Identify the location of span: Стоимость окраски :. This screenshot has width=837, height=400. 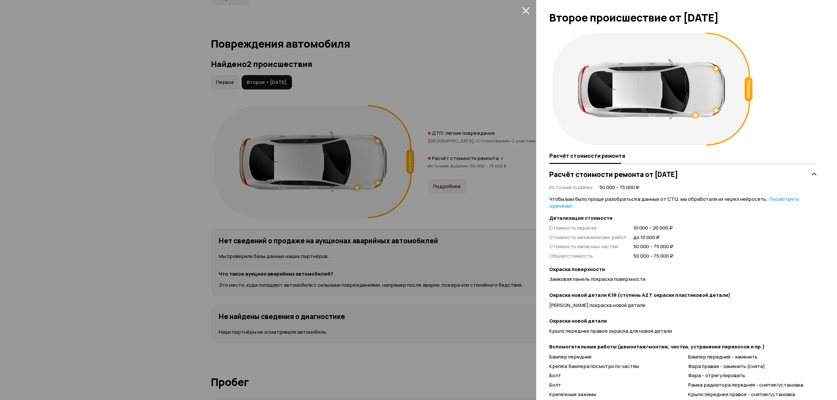
(573, 228).